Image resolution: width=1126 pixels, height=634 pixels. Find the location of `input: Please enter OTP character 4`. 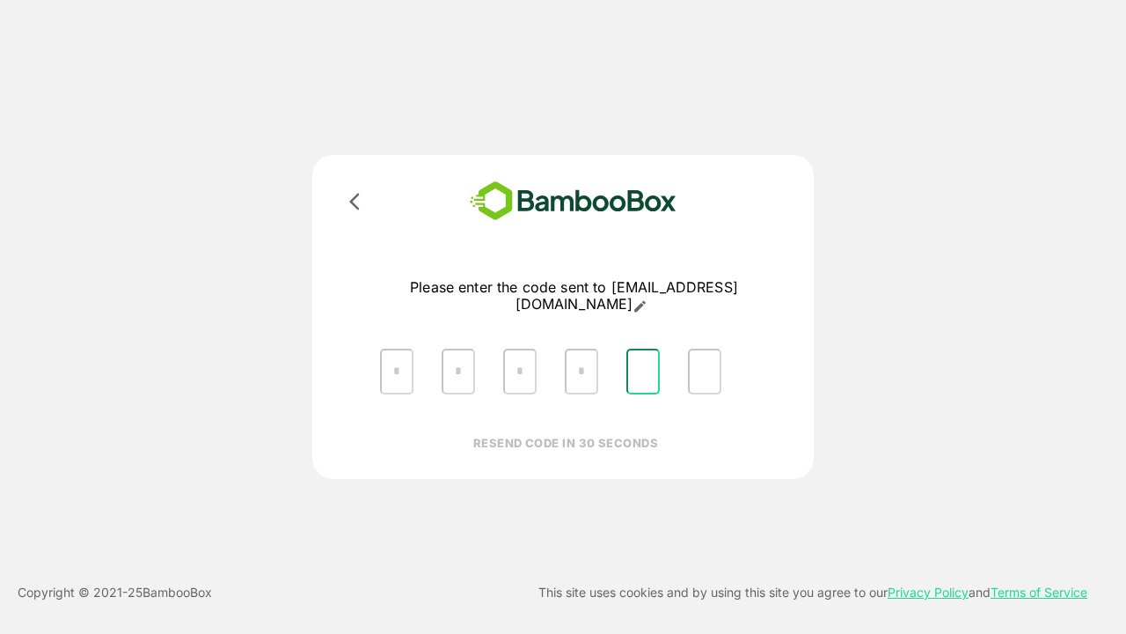

input: Please enter OTP character 4 is located at coordinates (582, 371).